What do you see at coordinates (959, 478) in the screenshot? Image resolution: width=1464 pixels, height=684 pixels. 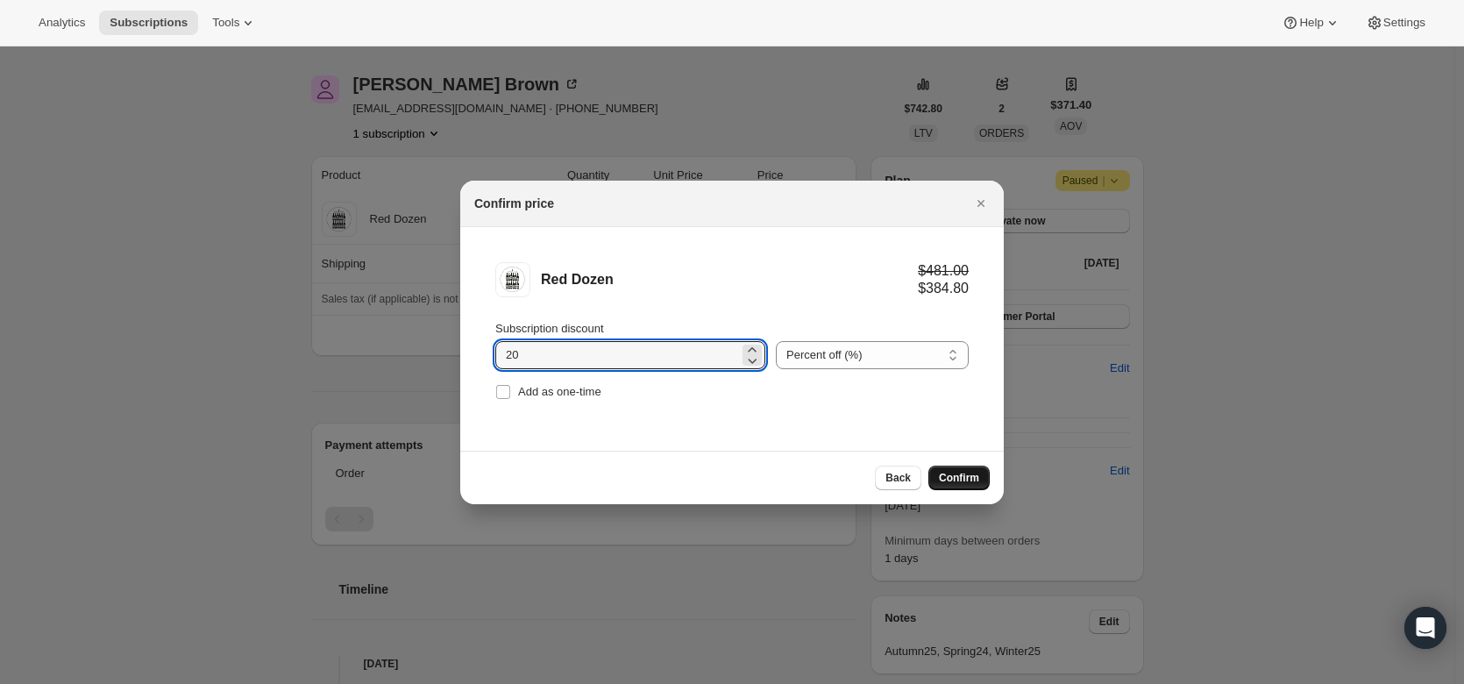 I see `span: Confirm` at bounding box center [959, 478].